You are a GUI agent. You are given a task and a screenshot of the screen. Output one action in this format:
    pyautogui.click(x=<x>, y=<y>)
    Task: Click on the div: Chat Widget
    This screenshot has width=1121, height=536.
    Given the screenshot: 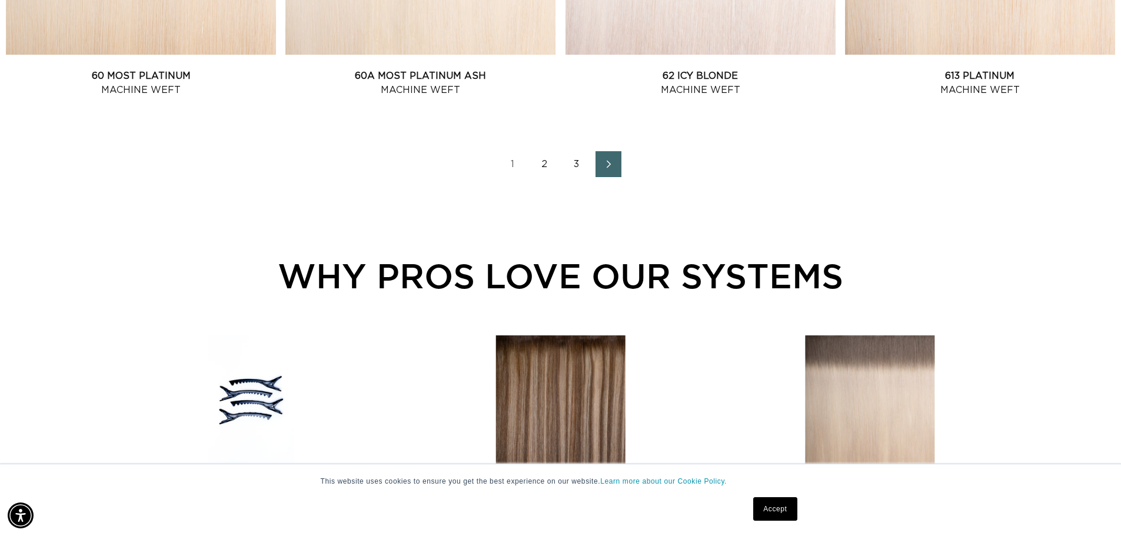 What is the action you would take?
    pyautogui.click(x=1092, y=508)
    